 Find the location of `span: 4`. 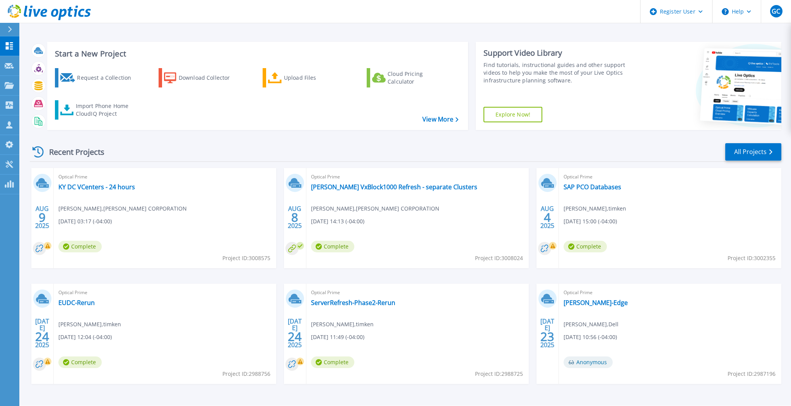

span: 4 is located at coordinates (547, 217).